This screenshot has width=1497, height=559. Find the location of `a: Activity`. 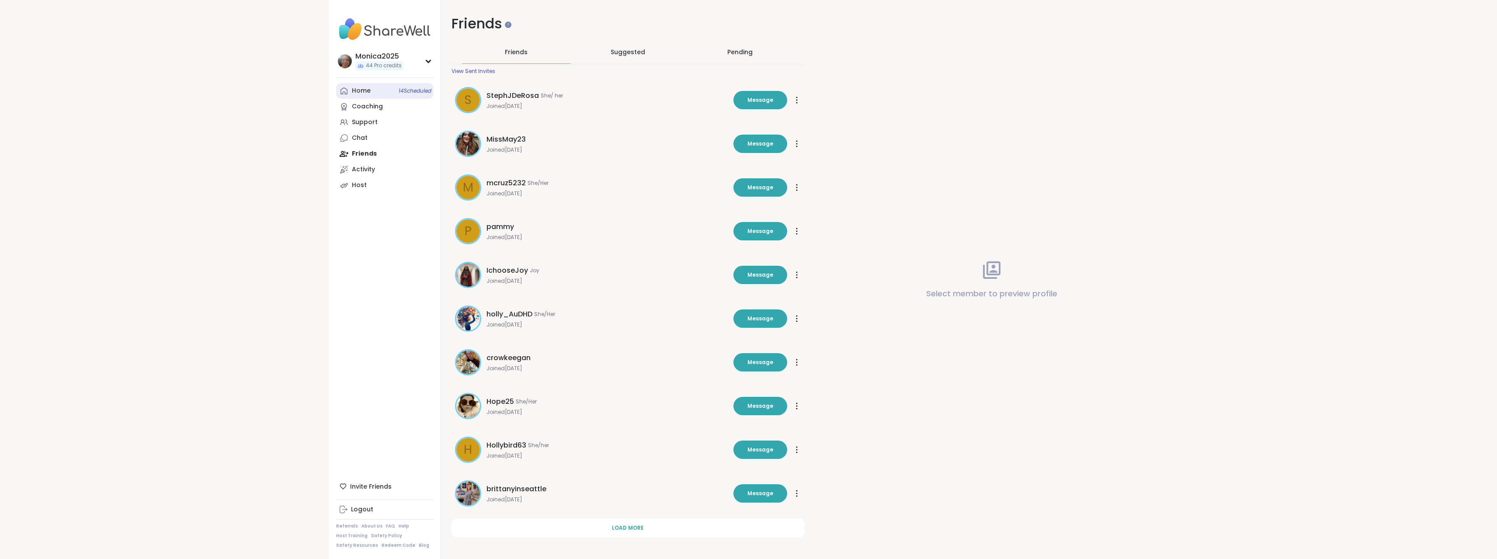

a: Activity is located at coordinates (385, 170).